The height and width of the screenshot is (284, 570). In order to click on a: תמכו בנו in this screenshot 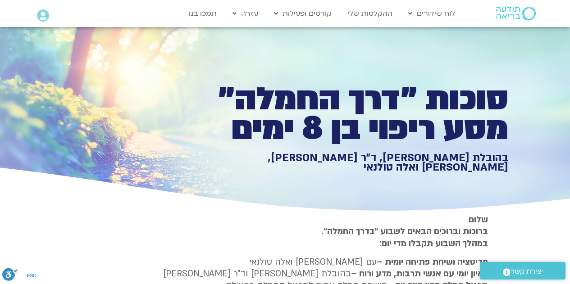, I will do `click(203, 14)`.